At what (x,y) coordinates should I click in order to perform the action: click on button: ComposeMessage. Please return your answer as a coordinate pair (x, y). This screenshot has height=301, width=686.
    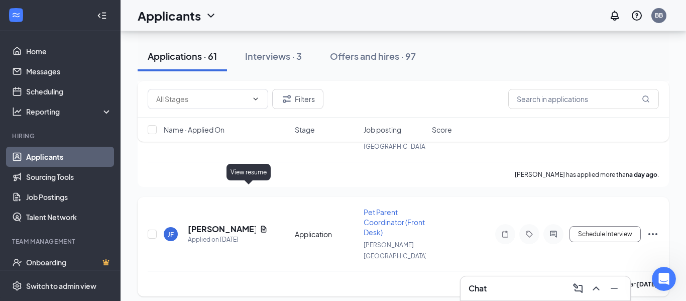
    Looking at the image, I should click on (578, 288).